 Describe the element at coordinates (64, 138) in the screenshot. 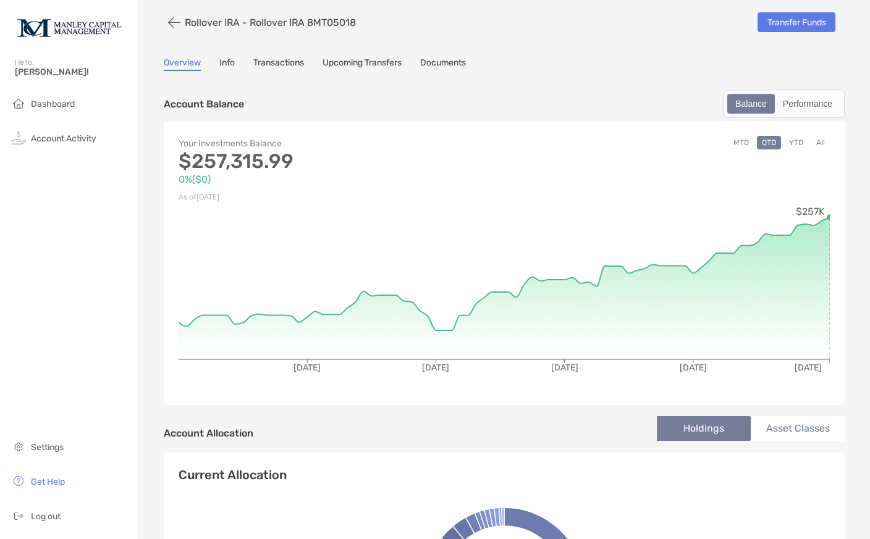

I see `span: Account Activity` at that location.